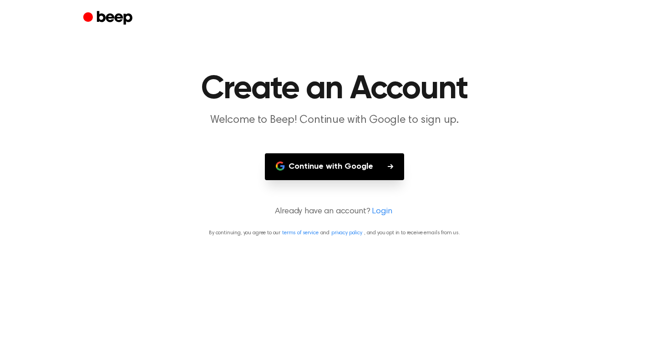 This screenshot has width=669, height=363. Describe the element at coordinates (335, 167) in the screenshot. I see `button: Continue with Google` at that location.